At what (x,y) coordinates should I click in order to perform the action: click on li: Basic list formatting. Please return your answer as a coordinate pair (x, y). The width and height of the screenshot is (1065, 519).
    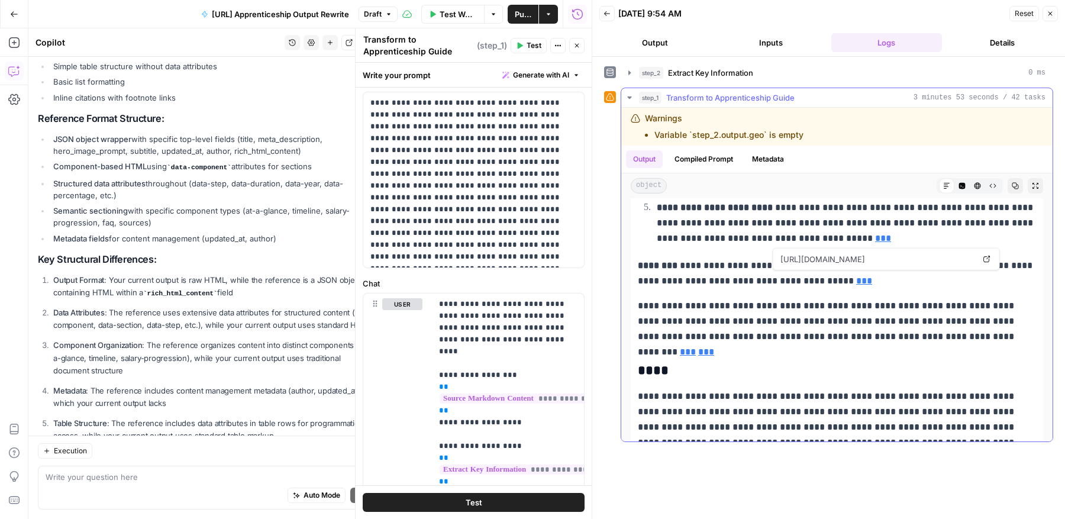
    Looking at the image, I should click on (212, 82).